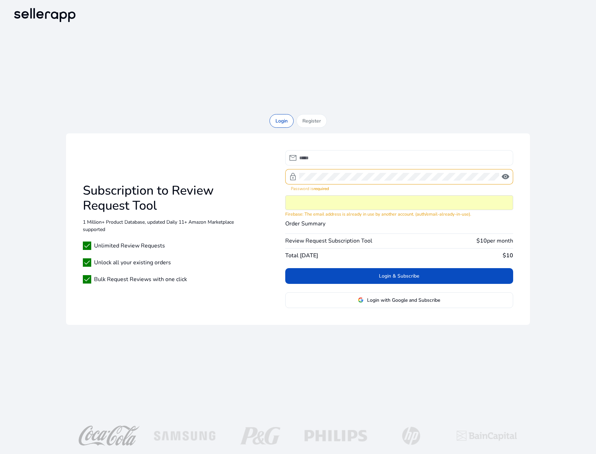 This screenshot has width=596, height=454. Describe the element at coordinates (506, 177) in the screenshot. I see `span: visibility` at that location.